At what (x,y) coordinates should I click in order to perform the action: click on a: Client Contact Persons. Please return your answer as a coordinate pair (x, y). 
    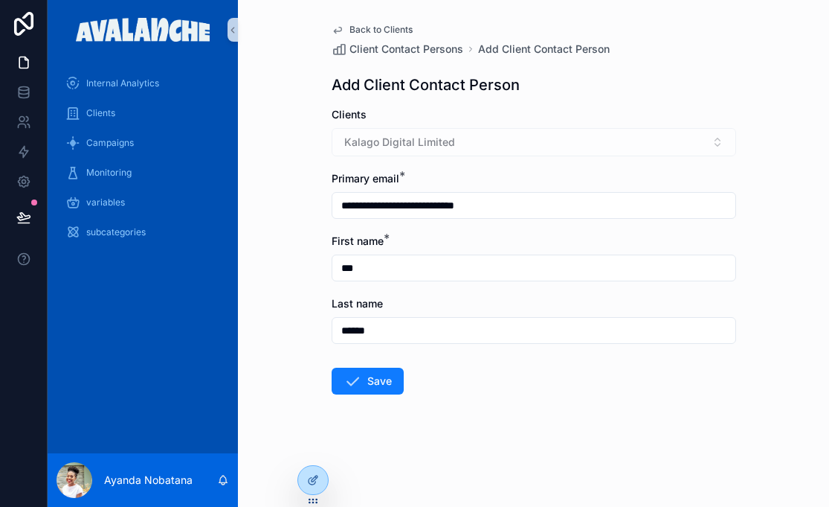
    Looking at the image, I should click on (397, 49).